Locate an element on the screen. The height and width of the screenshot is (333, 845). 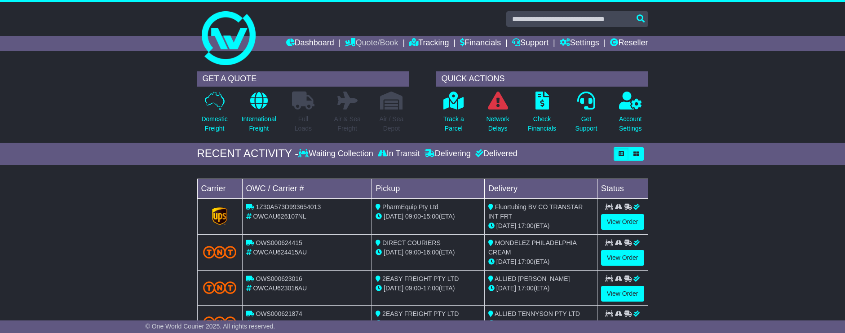
div: QUICK ACTIONS is located at coordinates (542, 79).